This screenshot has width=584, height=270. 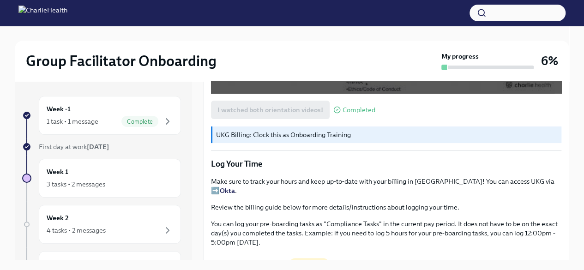 I want to click on a: Week 24 tasks • 2 messages, so click(x=102, y=224).